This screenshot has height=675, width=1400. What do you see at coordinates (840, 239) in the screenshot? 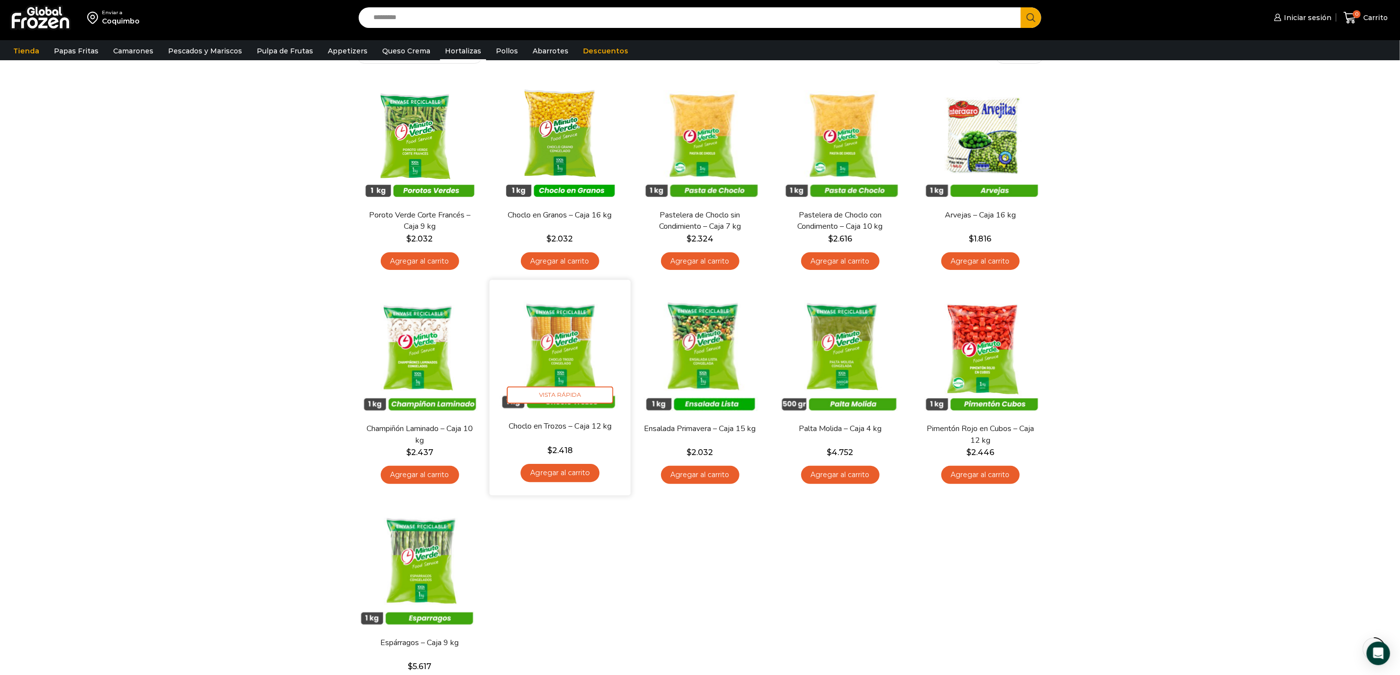
I see `bdi: 2.616` at bounding box center [840, 239].